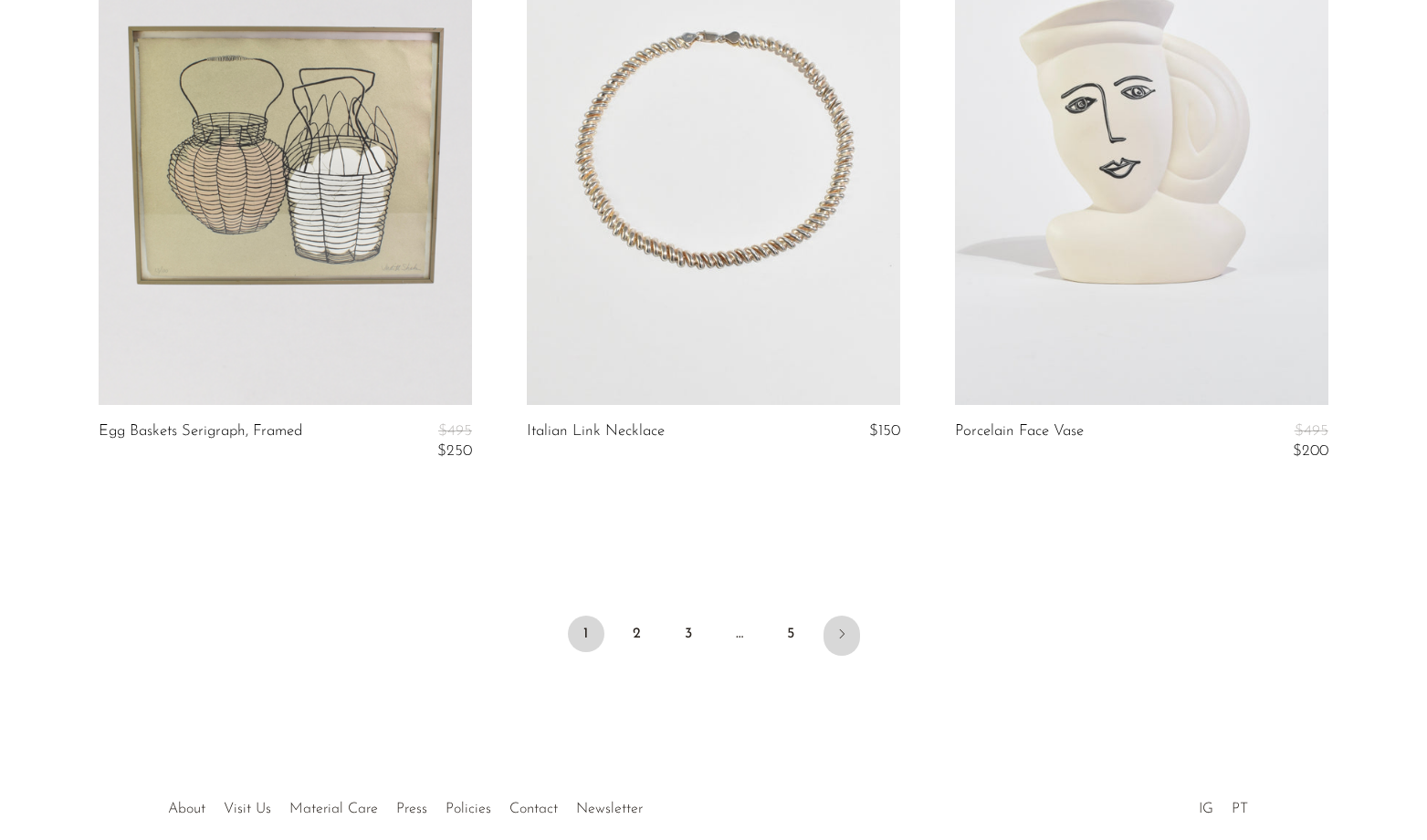 The image size is (1427, 840). Describe the element at coordinates (1310, 451) in the screenshot. I see `span: $200` at that location.